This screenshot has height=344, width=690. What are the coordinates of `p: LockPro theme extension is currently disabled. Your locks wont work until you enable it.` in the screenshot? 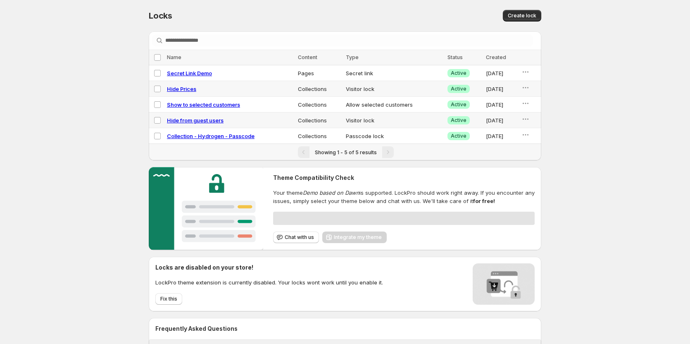 It's located at (269, 282).